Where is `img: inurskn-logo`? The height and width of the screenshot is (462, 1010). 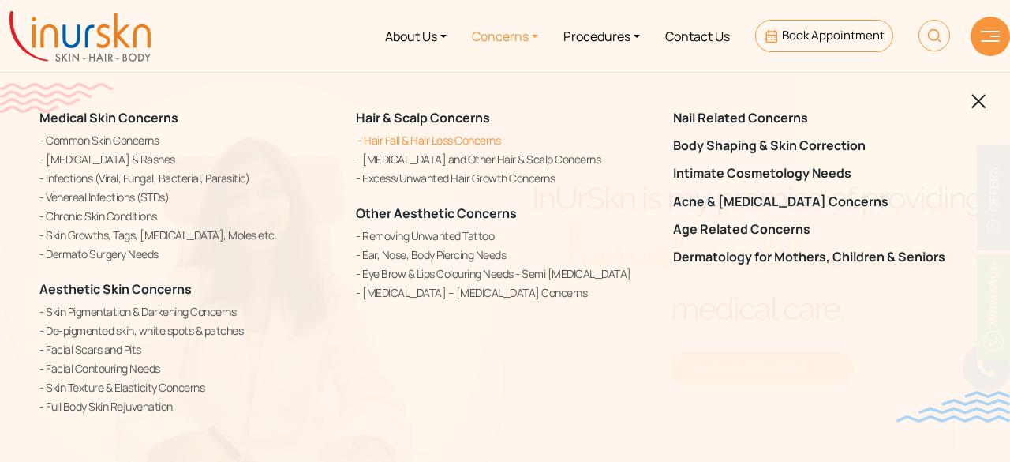 img: inurskn-logo is located at coordinates (80, 36).